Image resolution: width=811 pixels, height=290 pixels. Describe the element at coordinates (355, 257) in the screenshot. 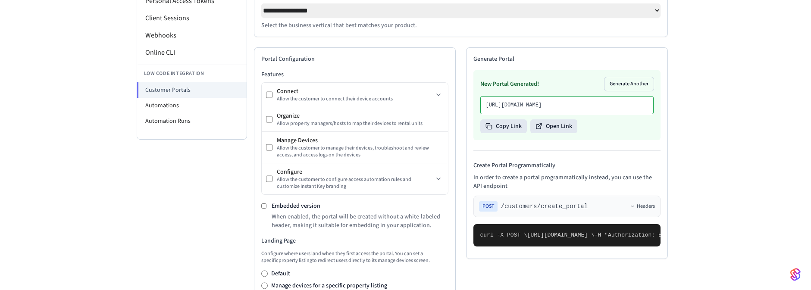

I see `p: Configure where users land when they first access the portal. You can set a specific property lis...` at that location.